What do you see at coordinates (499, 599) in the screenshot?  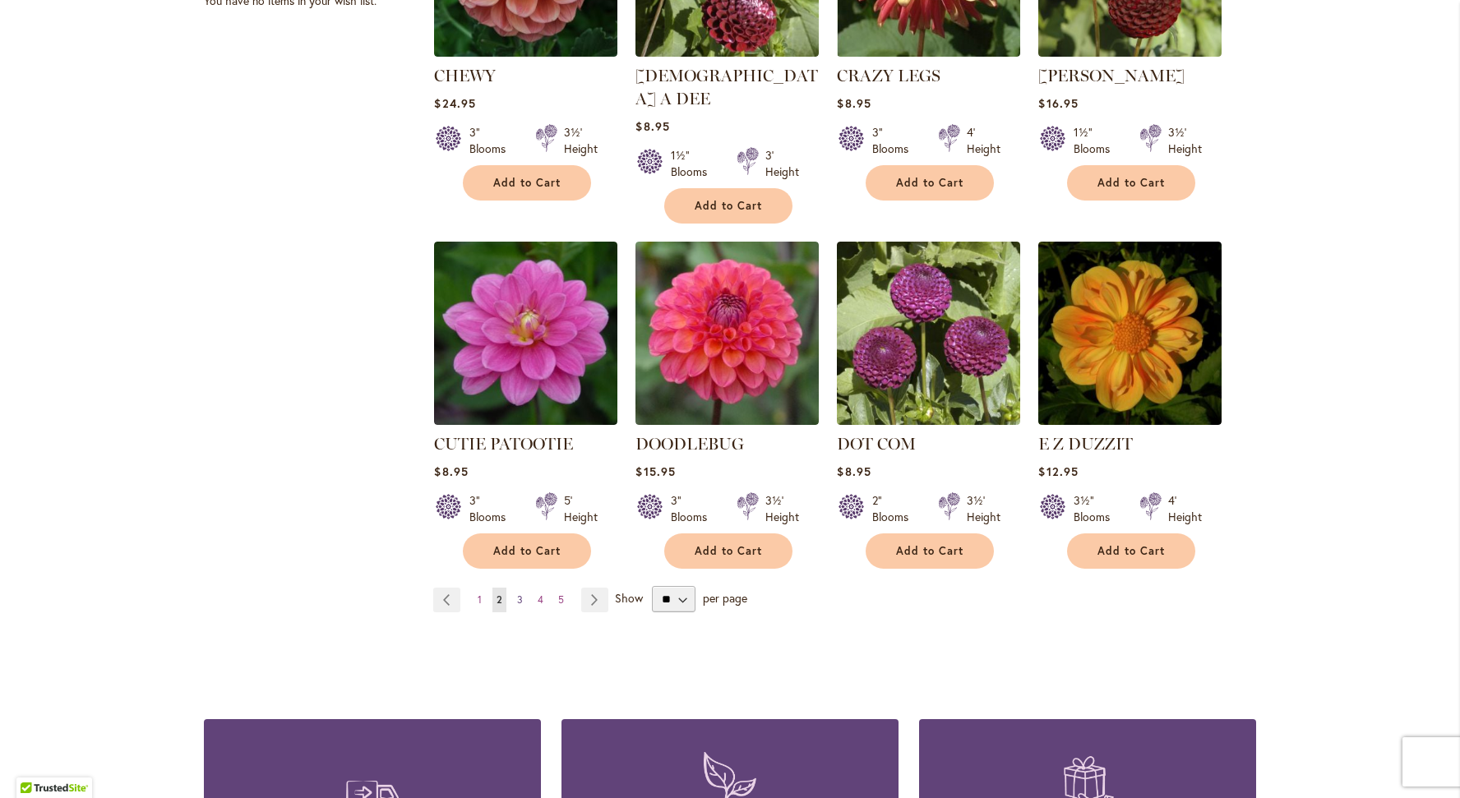 I see `span: 2` at bounding box center [499, 599].